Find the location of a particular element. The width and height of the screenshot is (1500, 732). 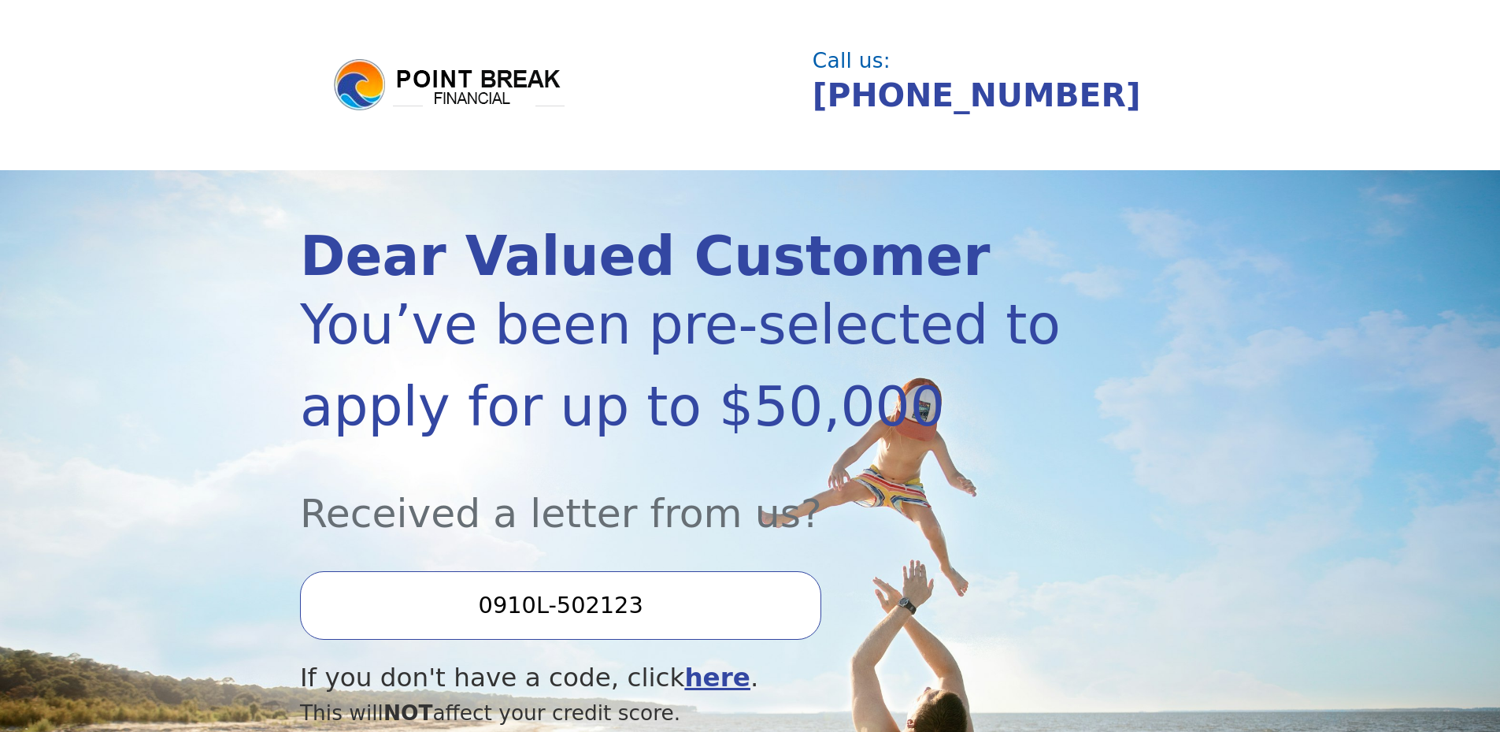

a: here is located at coordinates (717, 677).